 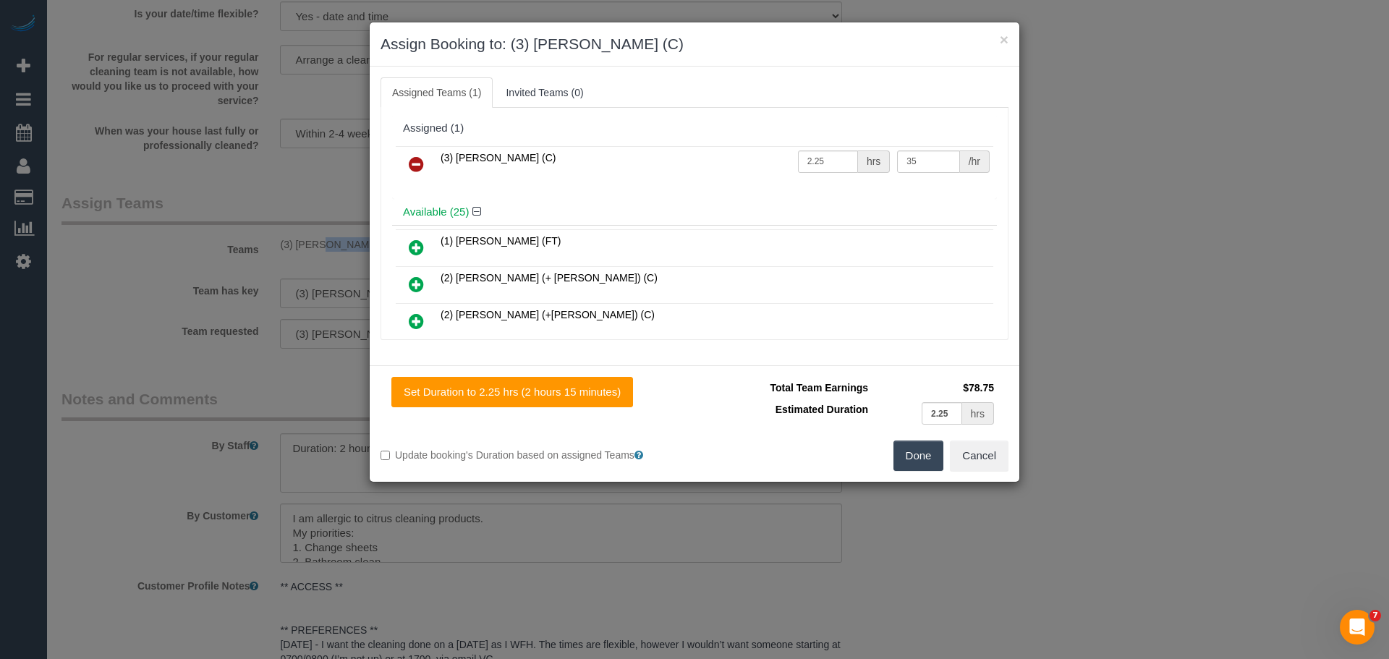 What do you see at coordinates (695, 212) in the screenshot?
I see `h4: Available (25)` at bounding box center [695, 212].